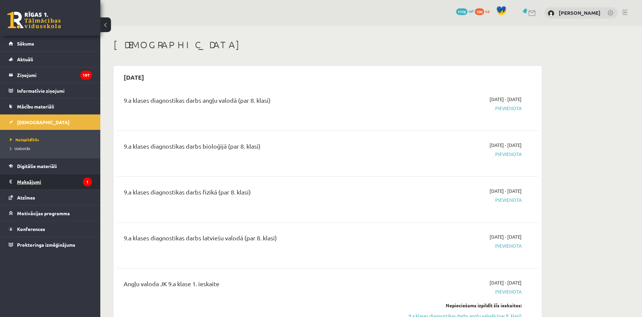  I want to click on span: xp, so click(487, 11).